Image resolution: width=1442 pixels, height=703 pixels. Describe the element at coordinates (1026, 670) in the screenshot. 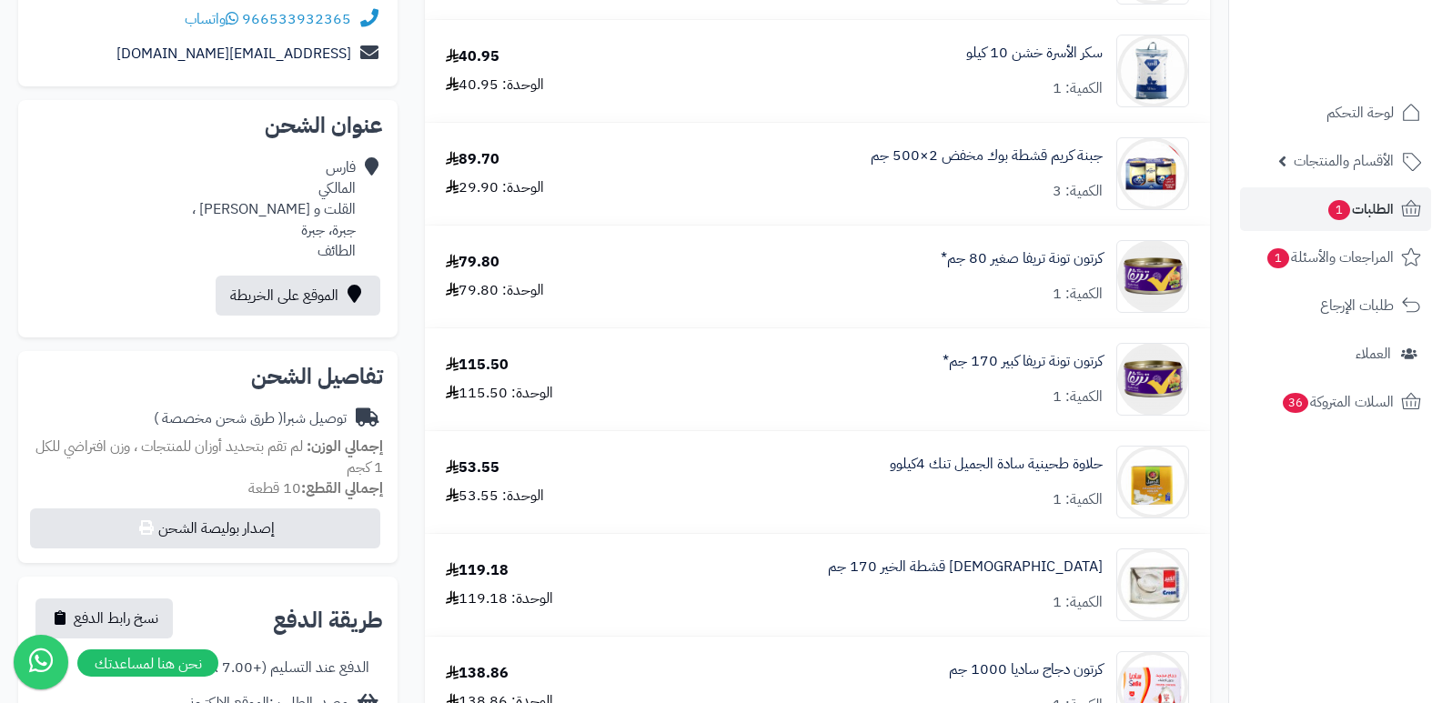

I see `a: كرتون دجاج ساديا 1000 جم` at that location.